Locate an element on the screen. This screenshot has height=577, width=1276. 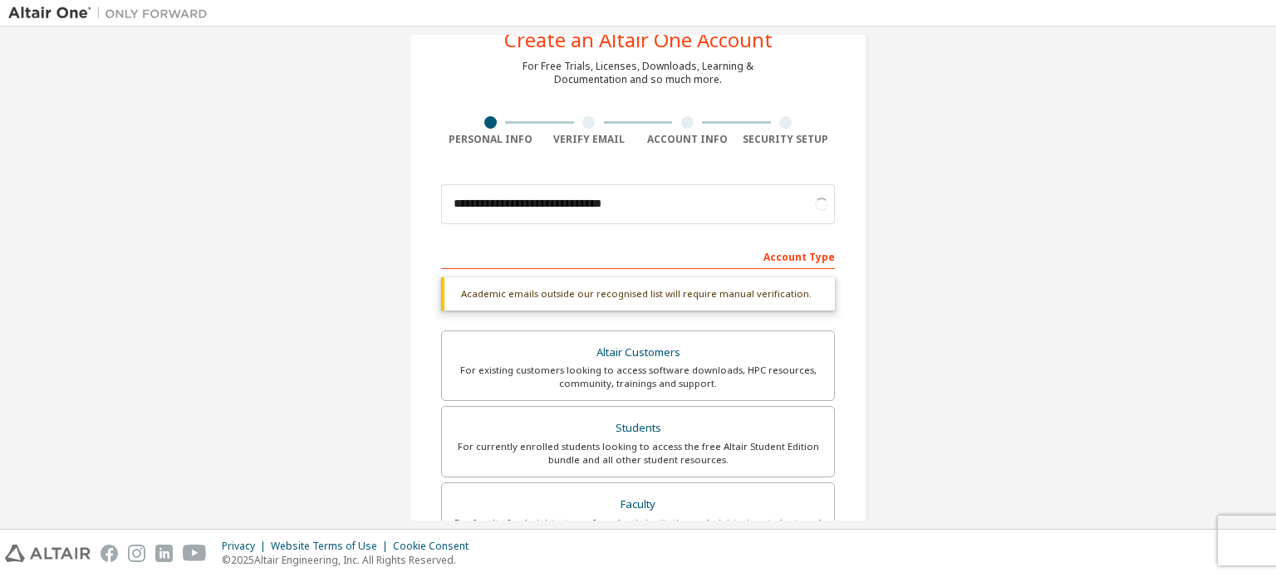
div: Account Info is located at coordinates (687, 140).